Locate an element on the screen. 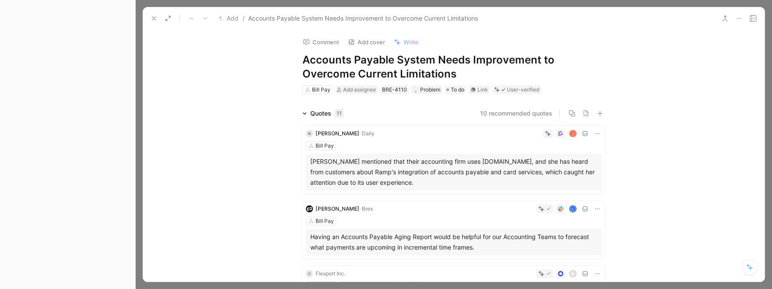  span: Add assignee is located at coordinates (360, 89).